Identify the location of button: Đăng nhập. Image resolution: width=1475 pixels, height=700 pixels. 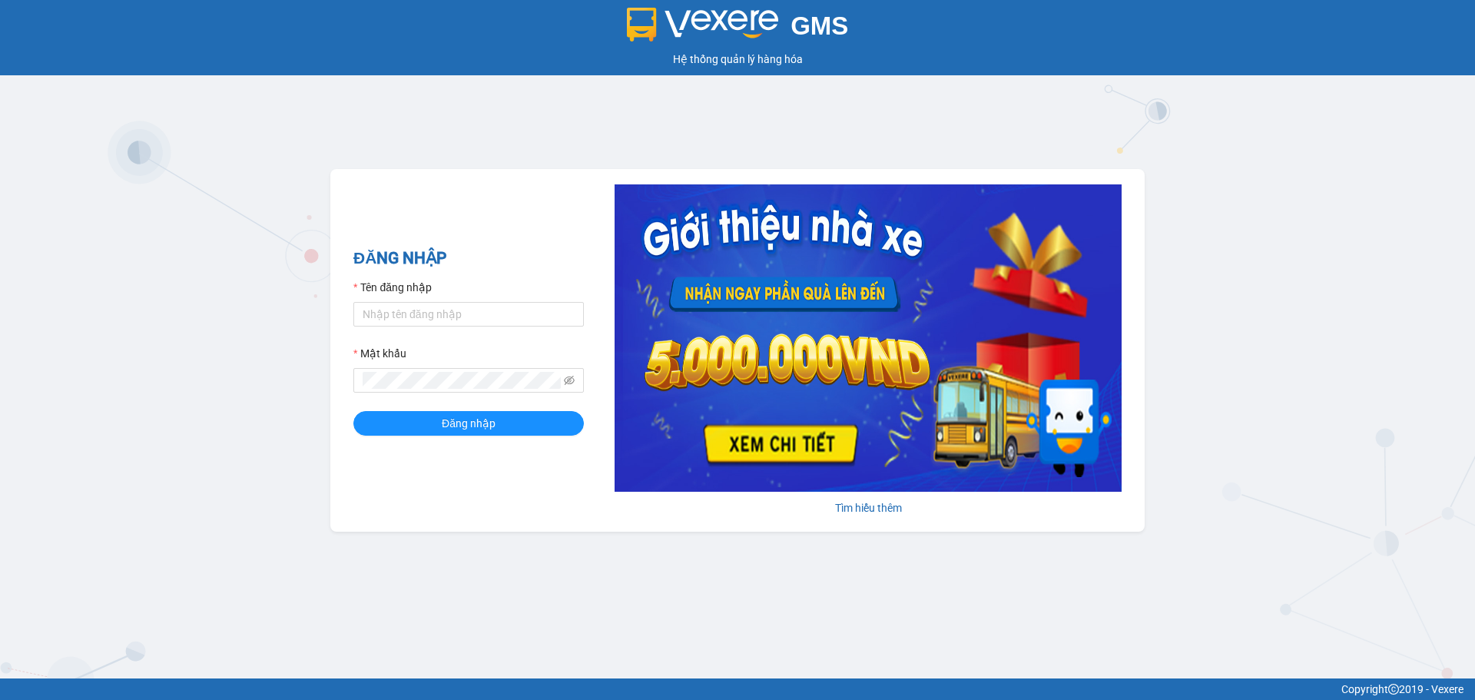
(469, 423).